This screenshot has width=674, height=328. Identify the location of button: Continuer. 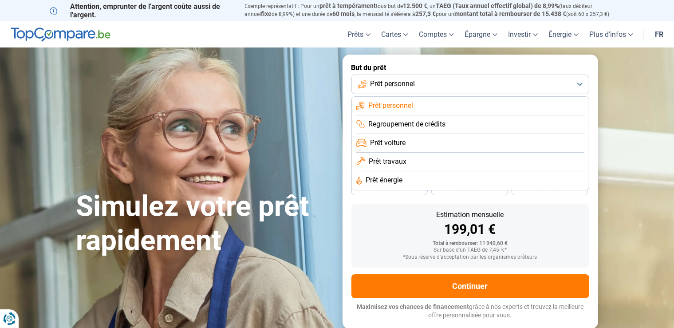
(470, 286).